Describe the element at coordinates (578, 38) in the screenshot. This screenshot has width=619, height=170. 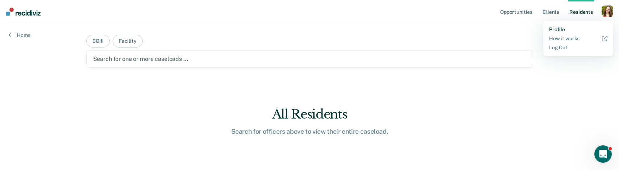
I see `a: How it works` at that location.